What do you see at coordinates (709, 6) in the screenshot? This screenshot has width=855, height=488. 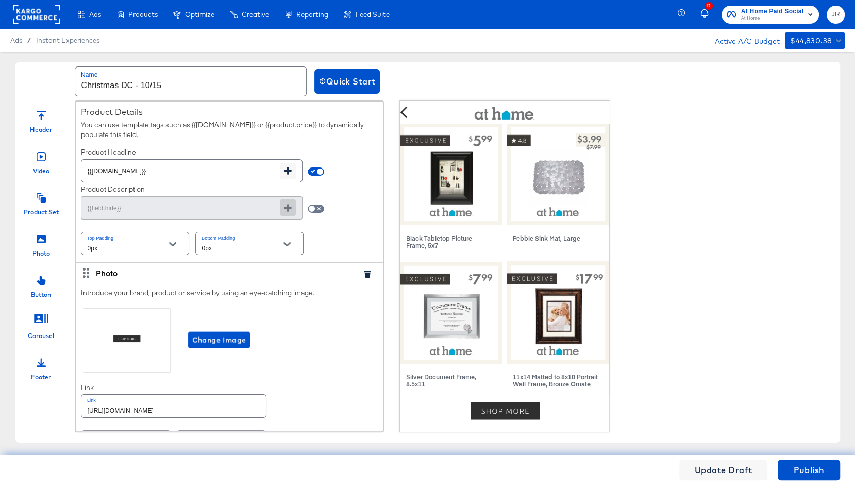 I see `div: 12` at bounding box center [709, 6].